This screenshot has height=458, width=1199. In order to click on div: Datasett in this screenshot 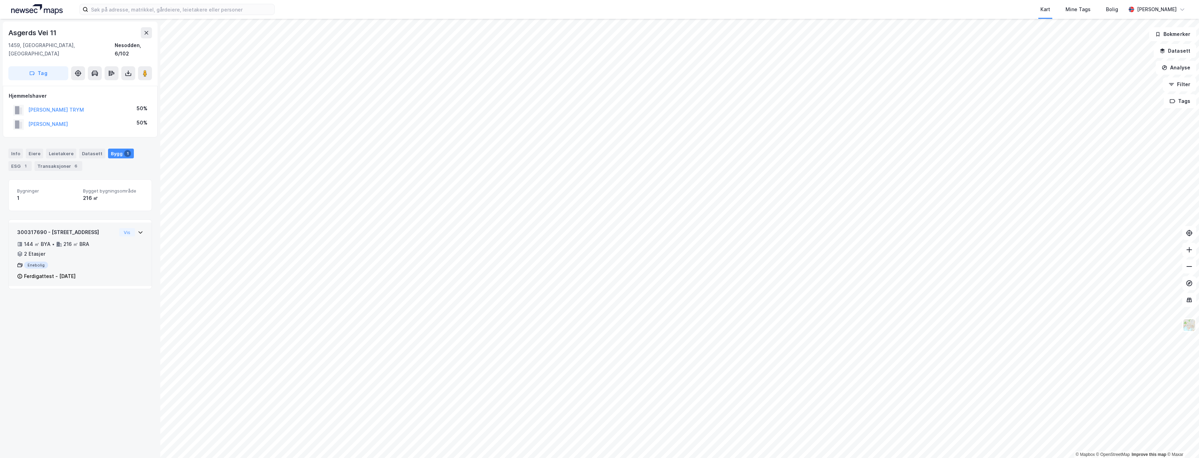, I will do `click(92, 153)`.